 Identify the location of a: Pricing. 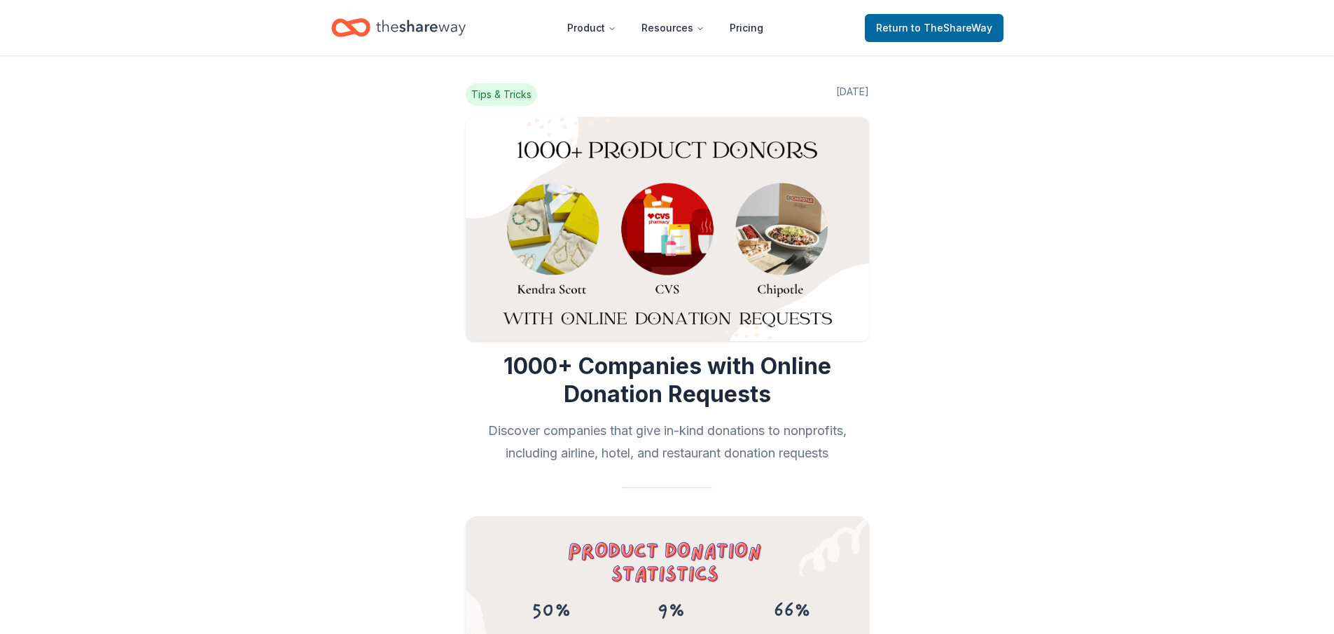
(747, 28).